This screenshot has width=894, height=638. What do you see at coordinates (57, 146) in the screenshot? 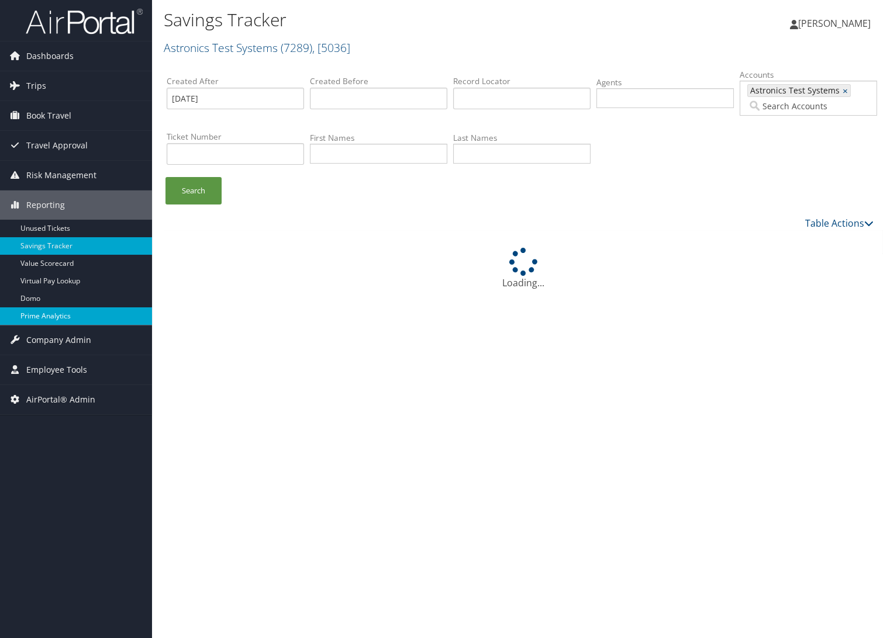
I see `span: Travel Approval` at bounding box center [57, 146].